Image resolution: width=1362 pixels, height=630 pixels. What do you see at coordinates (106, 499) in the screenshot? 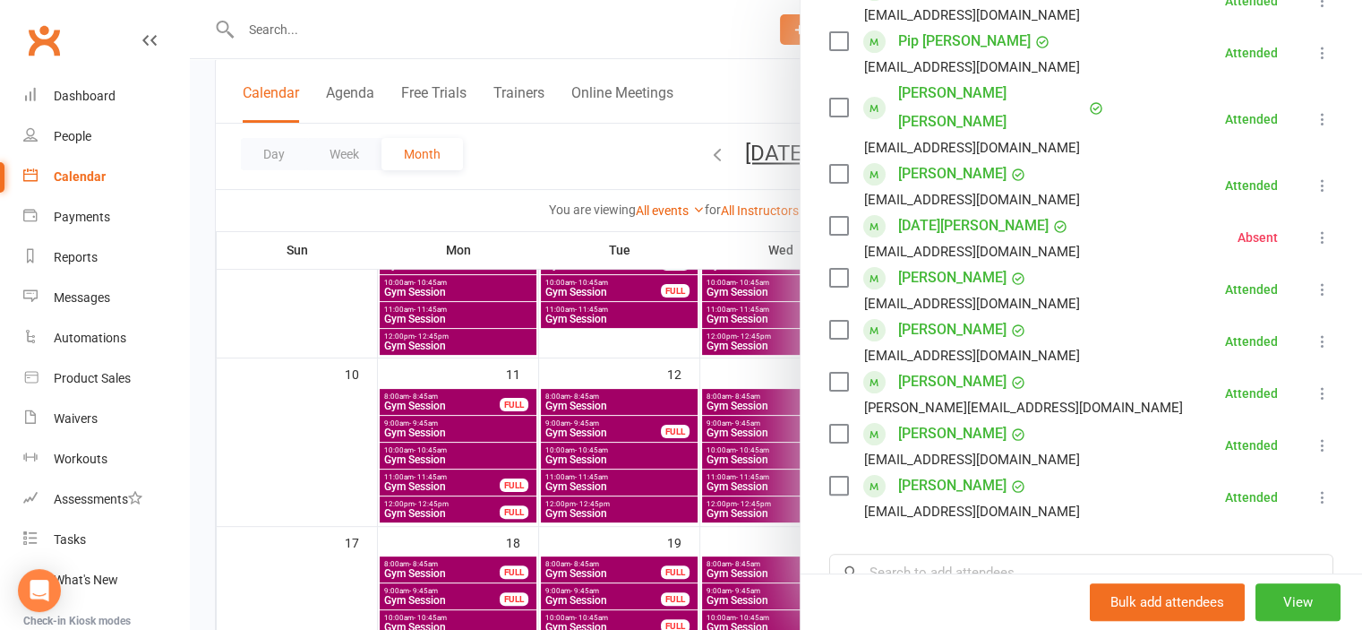
I see `a: Assessments` at bounding box center [106, 499].